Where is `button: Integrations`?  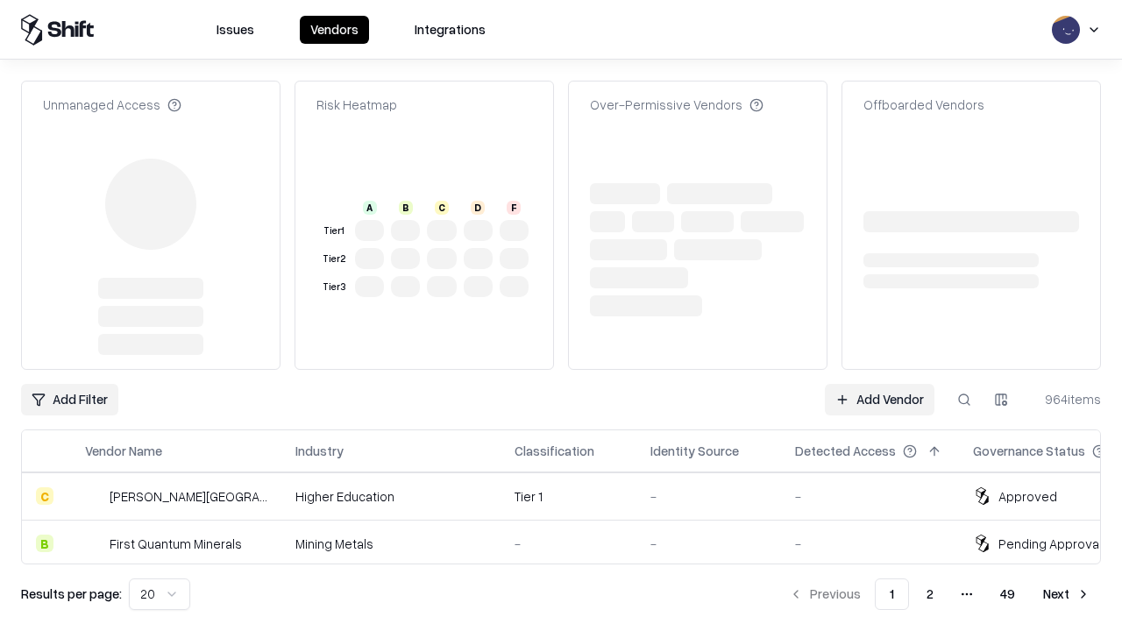 button: Integrations is located at coordinates (450, 30).